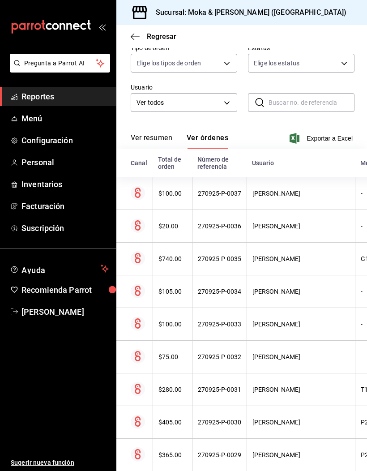 This screenshot has height=471, width=367. What do you see at coordinates (220, 194) in the screenshot?
I see `div: 270925-P-0037` at bounding box center [220, 194].